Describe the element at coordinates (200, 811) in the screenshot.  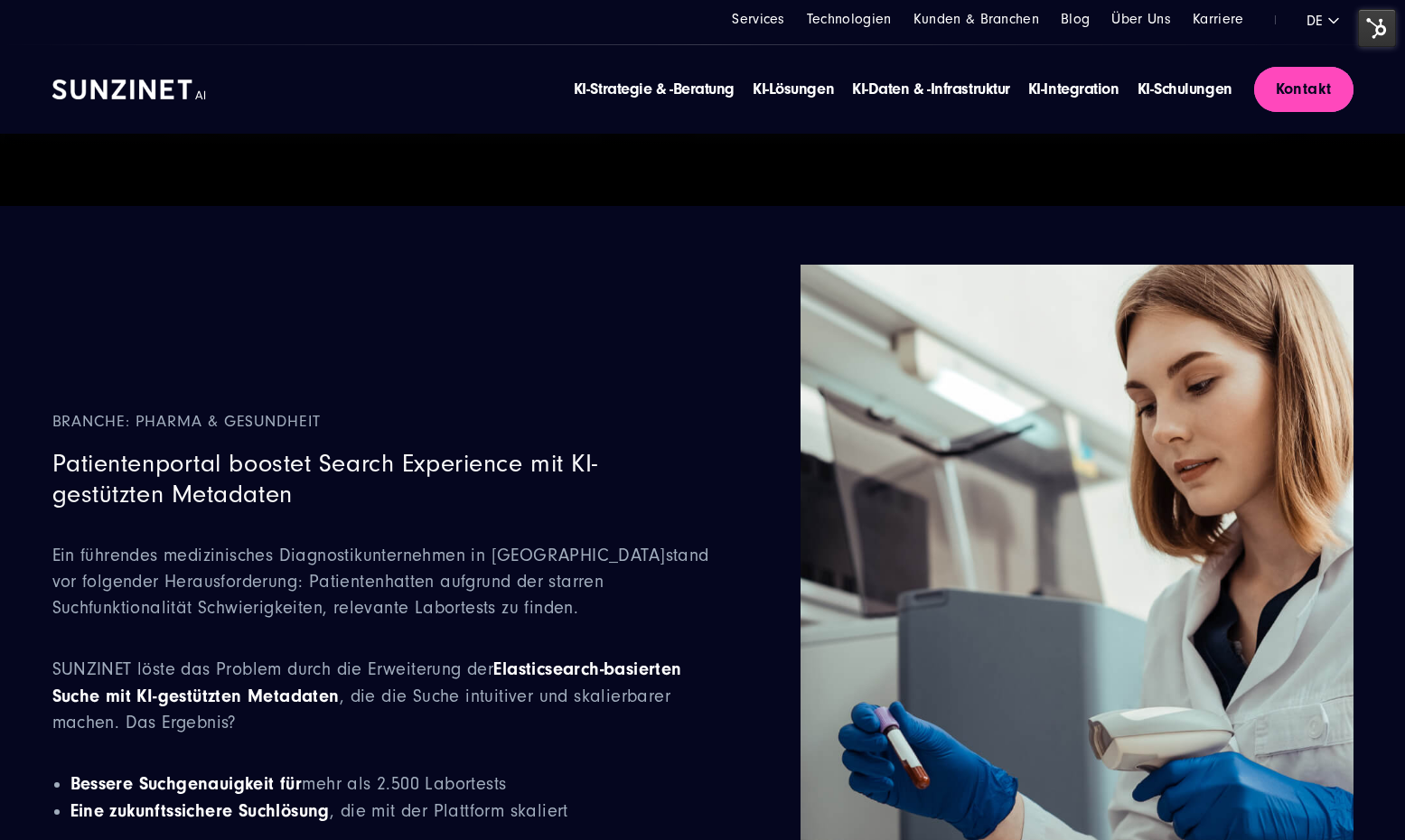
I see `strong: Eine zukunftssichere Suchlösung` at that location.